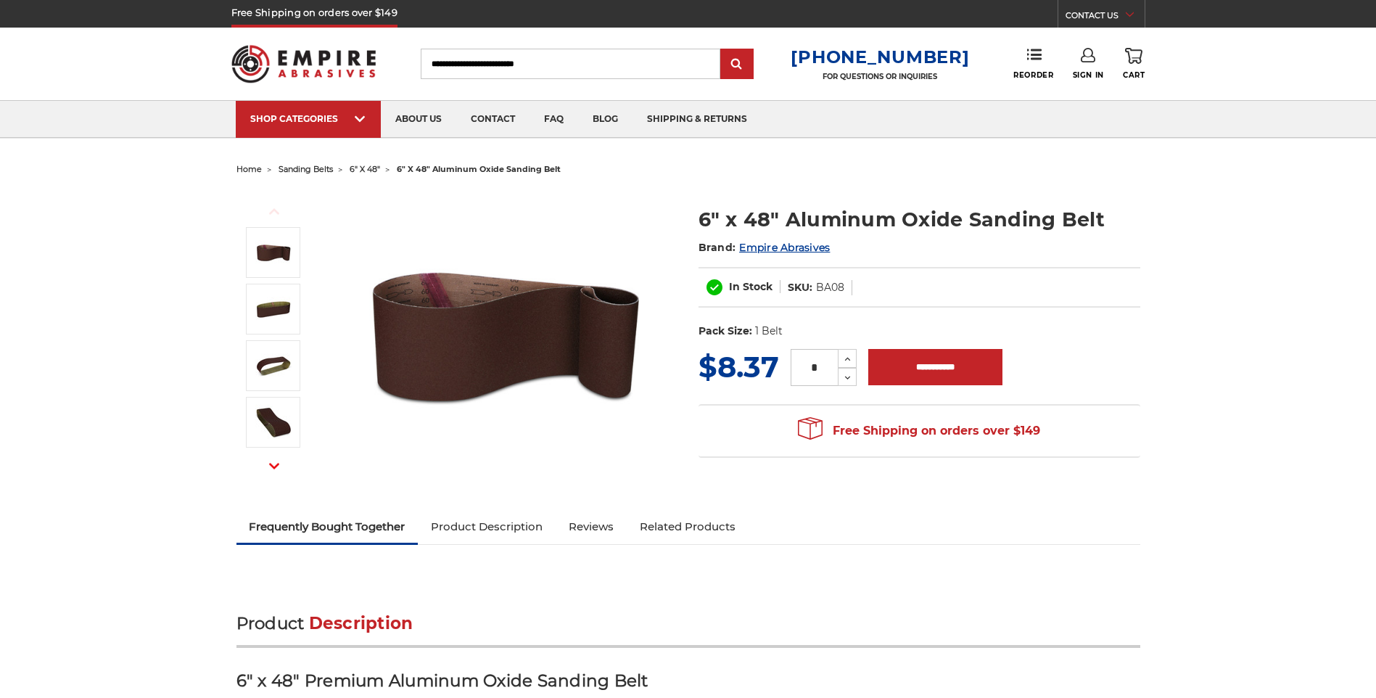 This screenshot has width=1376, height=698. I want to click on span: 6" x 48", so click(365, 169).